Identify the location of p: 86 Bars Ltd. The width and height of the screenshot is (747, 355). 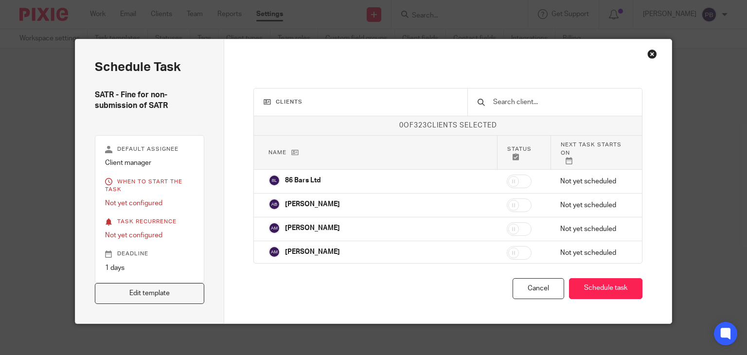
(303, 180).